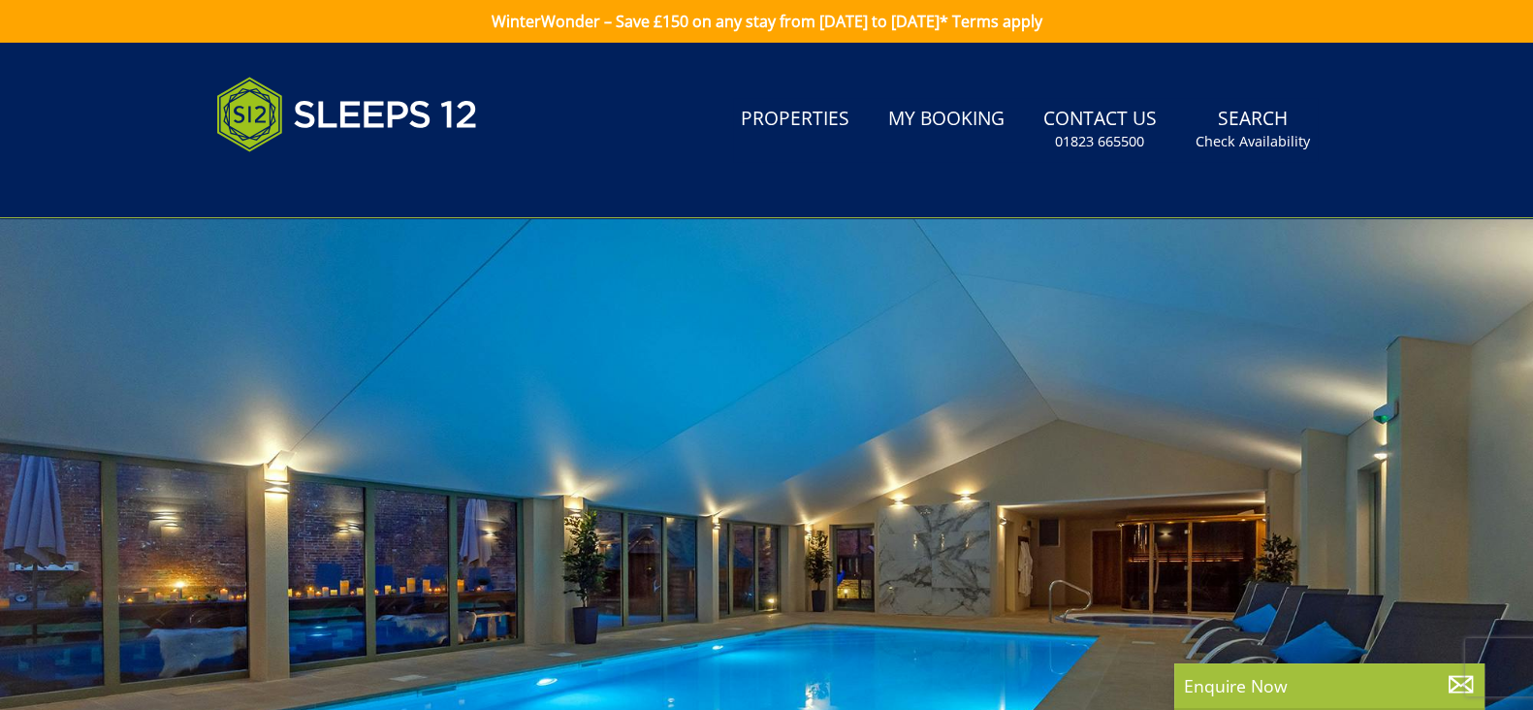 The height and width of the screenshot is (710, 1533). What do you see at coordinates (1099, 142) in the screenshot?
I see `small: 01823 665500` at bounding box center [1099, 142].